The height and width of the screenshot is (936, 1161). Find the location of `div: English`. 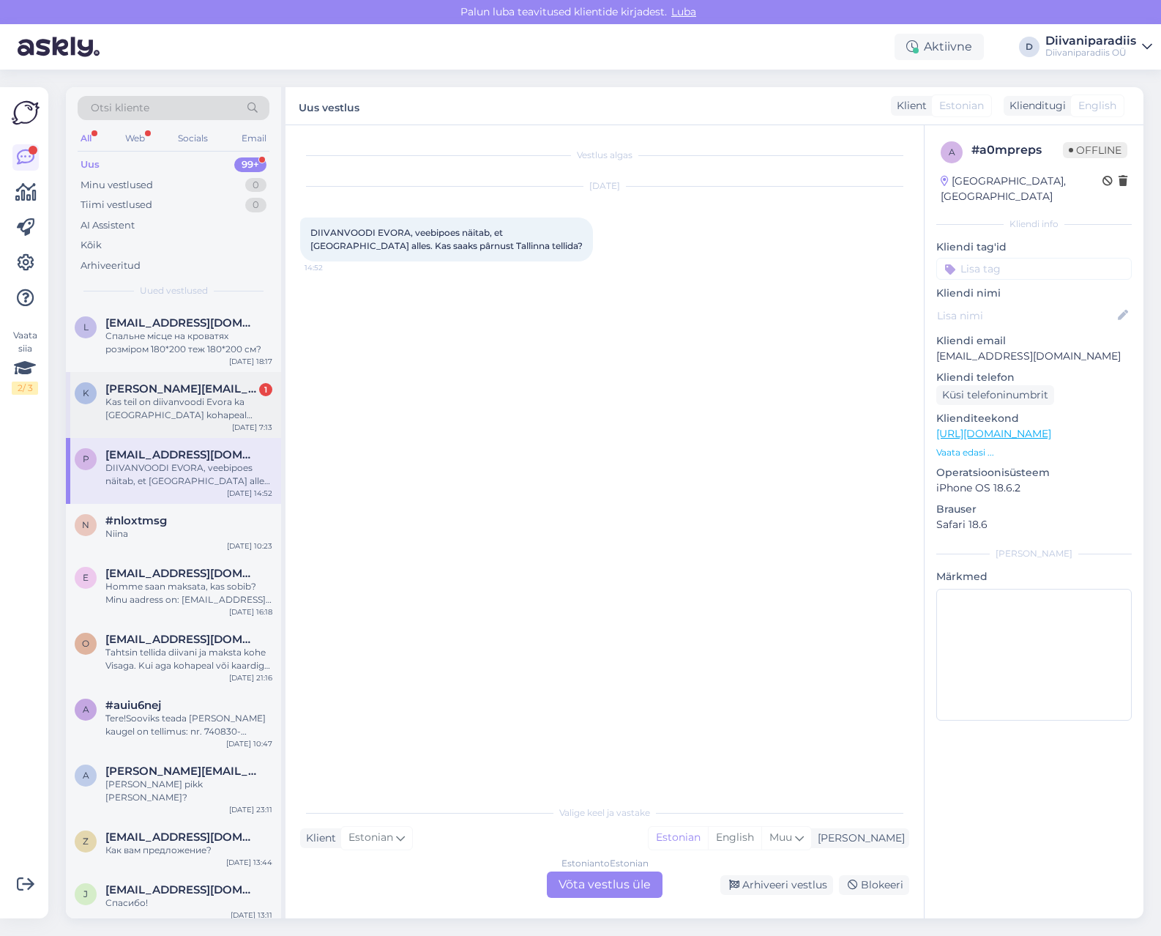

div: English is located at coordinates (735, 838).